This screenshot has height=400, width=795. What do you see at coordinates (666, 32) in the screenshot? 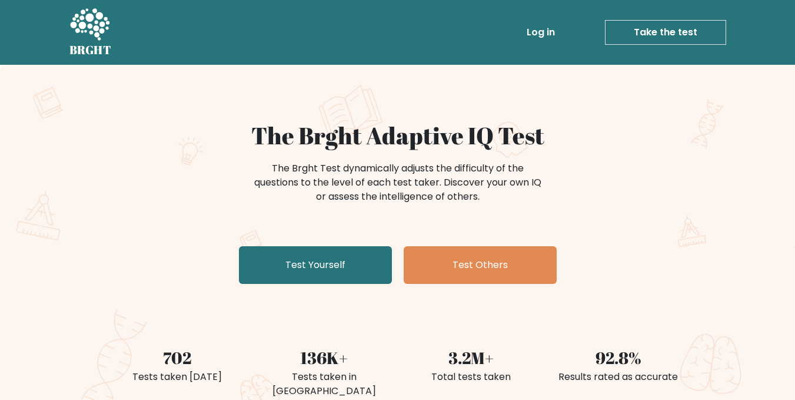
I see `a: Take the test` at bounding box center [666, 32].